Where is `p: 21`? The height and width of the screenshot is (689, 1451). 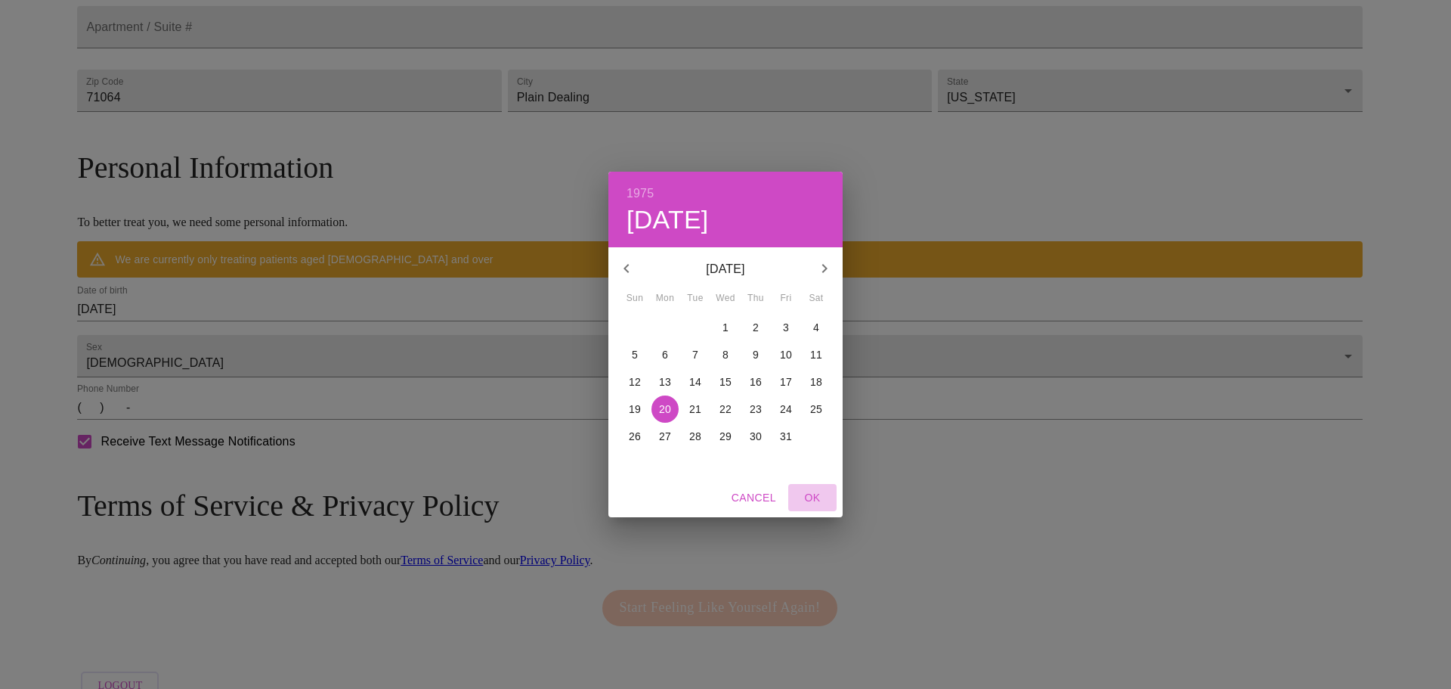
p: 21 is located at coordinates (695, 409).